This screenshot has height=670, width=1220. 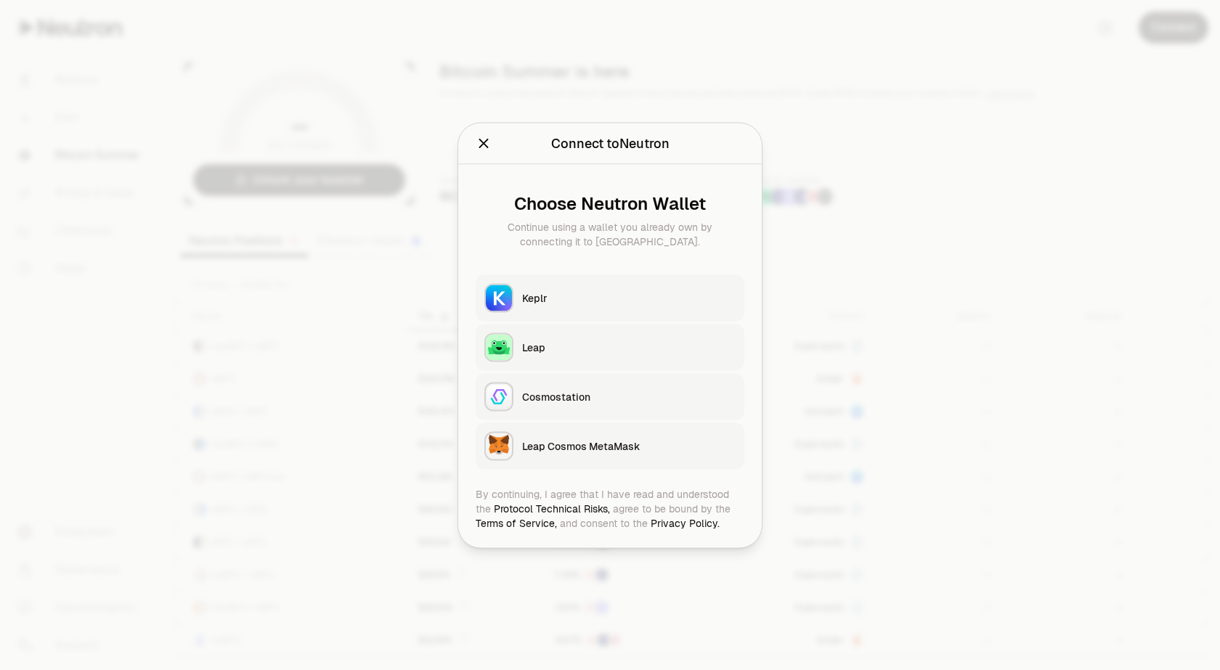 What do you see at coordinates (499, 397) in the screenshot?
I see `img: Cosmostation` at bounding box center [499, 397].